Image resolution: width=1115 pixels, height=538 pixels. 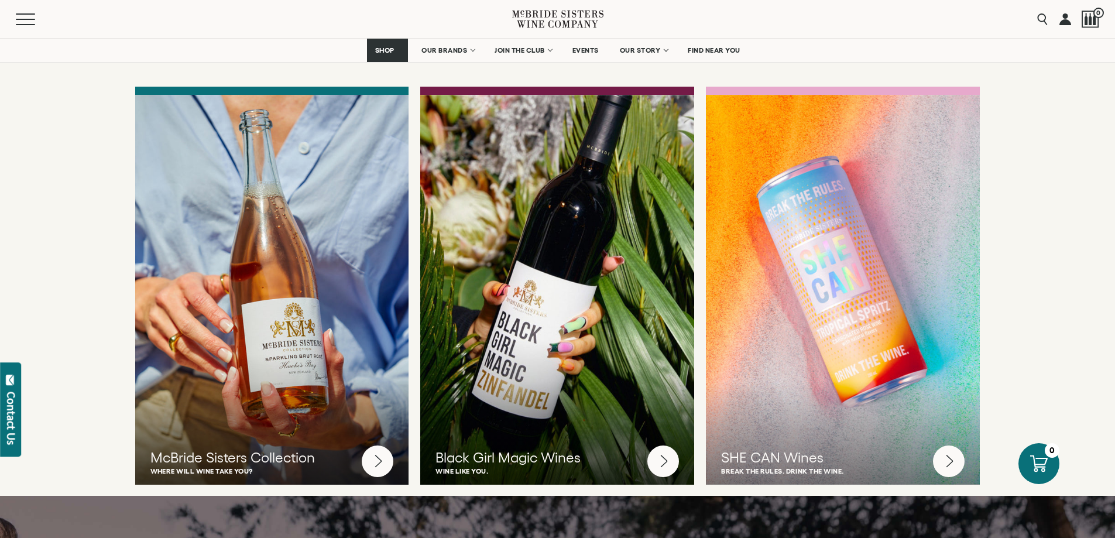 I want to click on a: SHOP, so click(x=387, y=50).